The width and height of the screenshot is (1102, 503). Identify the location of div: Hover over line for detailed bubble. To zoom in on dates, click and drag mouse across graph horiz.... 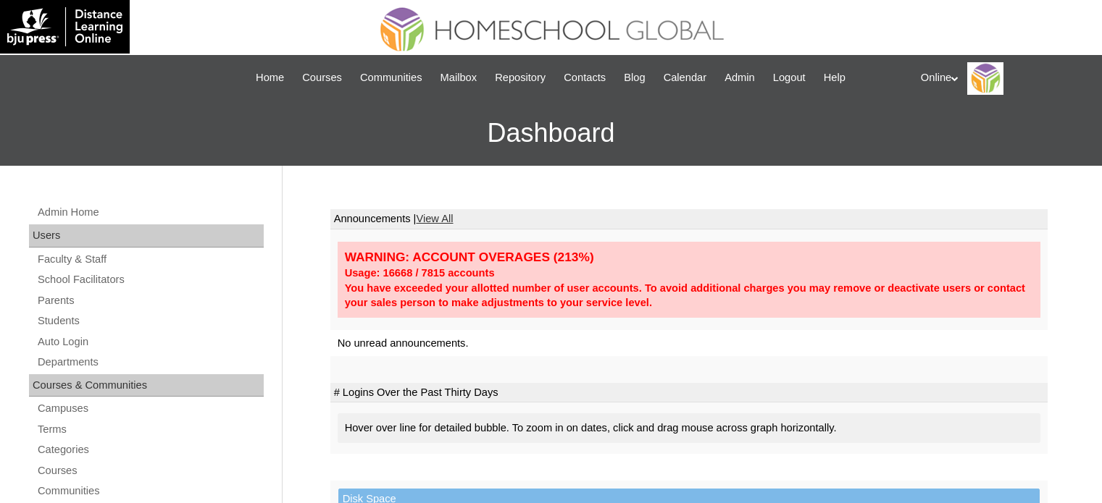
(689, 428).